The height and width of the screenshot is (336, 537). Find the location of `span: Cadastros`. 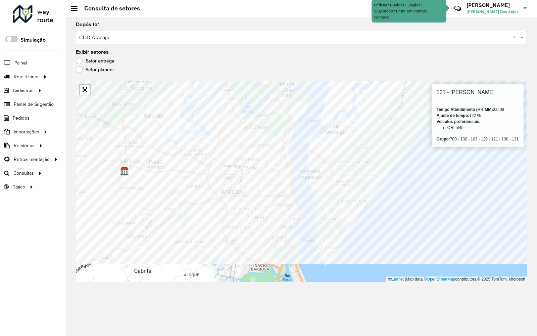

span: Cadastros is located at coordinates (23, 90).